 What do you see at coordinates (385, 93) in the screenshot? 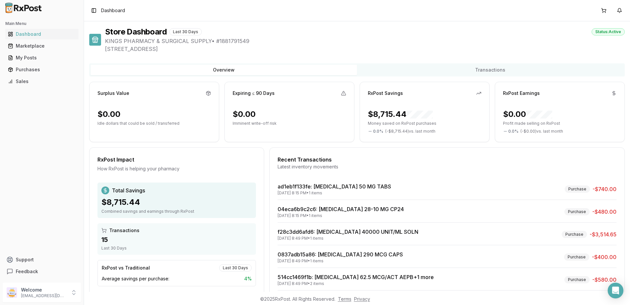
I see `div: RxPost Savings` at bounding box center [385, 93].